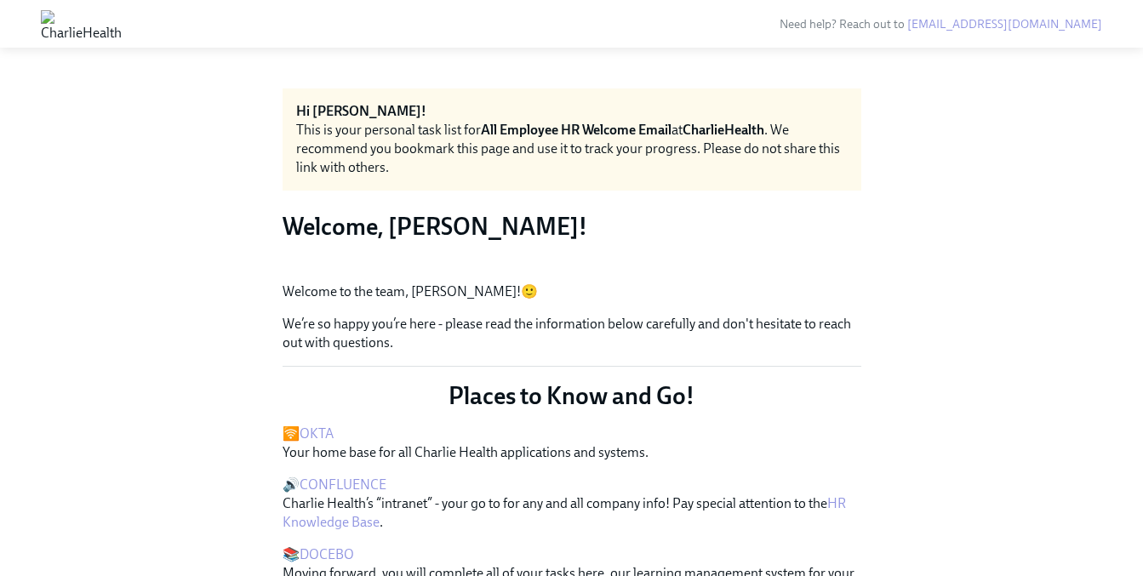  What do you see at coordinates (572, 149) in the screenshot?
I see `div: This is your personal task list for at . We recommend you bookmark this page and use it to track ...` at bounding box center [572, 149].